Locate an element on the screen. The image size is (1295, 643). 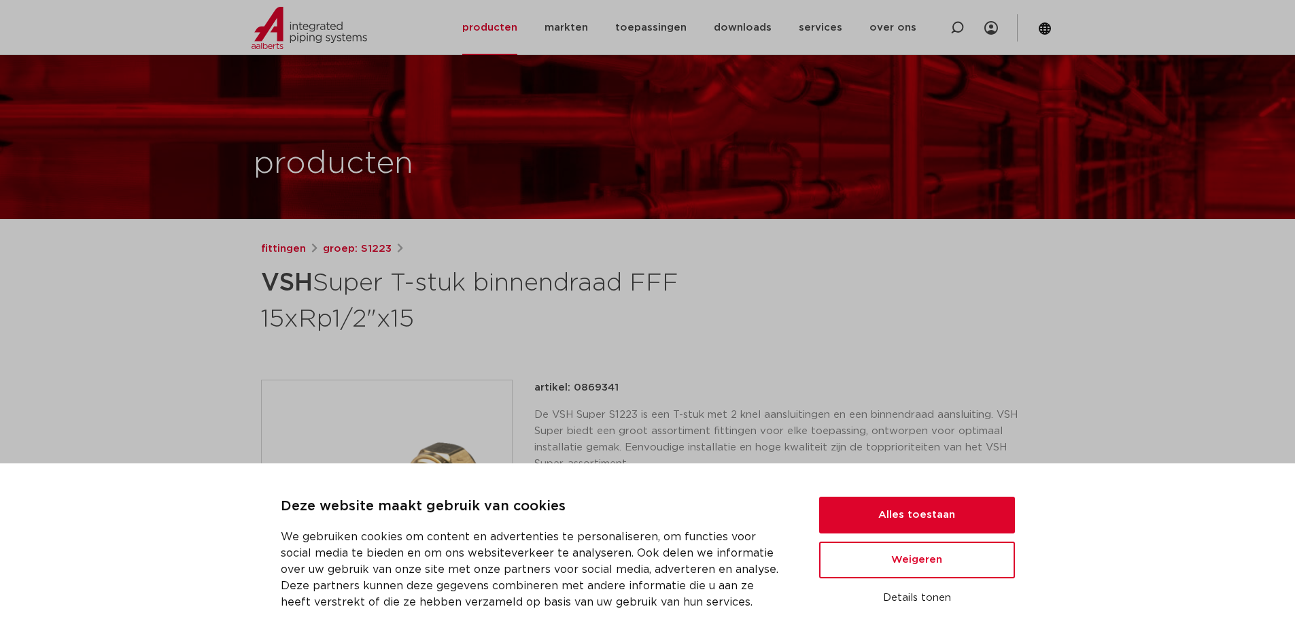
button: Alles toestaan is located at coordinates (917, 515).